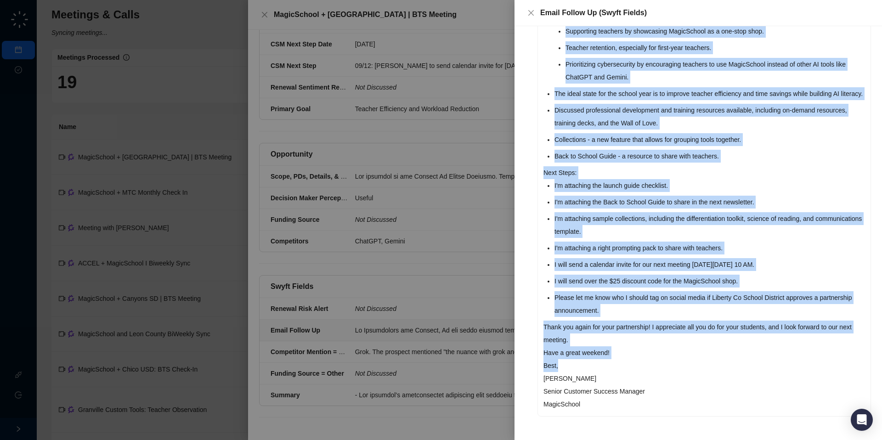  What do you see at coordinates (710, 281) in the screenshot?
I see `li: I will send over the $25 discount code for the MagicSchool shop.` at bounding box center [710, 281].